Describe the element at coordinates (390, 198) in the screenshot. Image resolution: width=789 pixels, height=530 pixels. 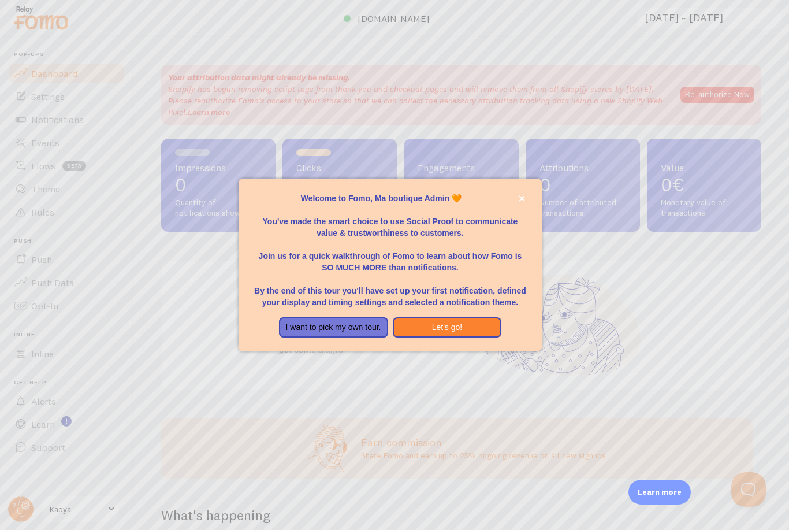
I see `p: Welcome to Fomo, Ma boutique Admin 🧡` at that location.